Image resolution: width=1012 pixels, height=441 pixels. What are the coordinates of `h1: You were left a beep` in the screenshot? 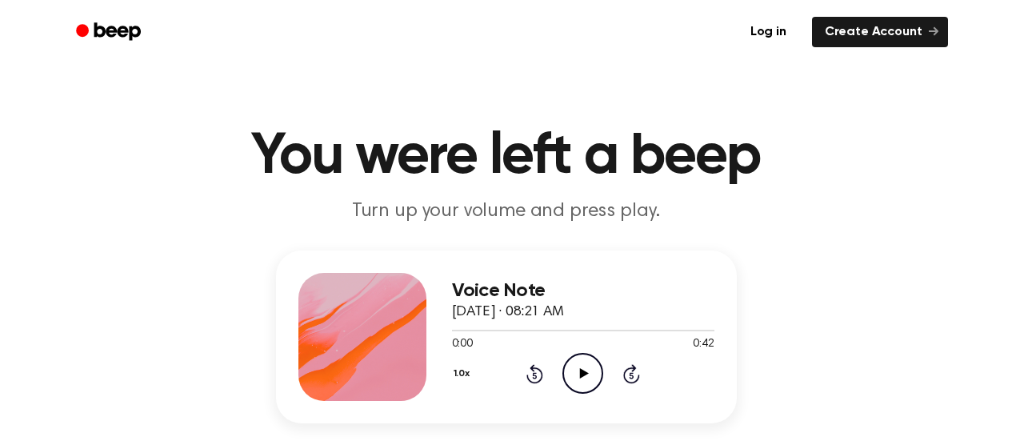 It's located at (507, 157).